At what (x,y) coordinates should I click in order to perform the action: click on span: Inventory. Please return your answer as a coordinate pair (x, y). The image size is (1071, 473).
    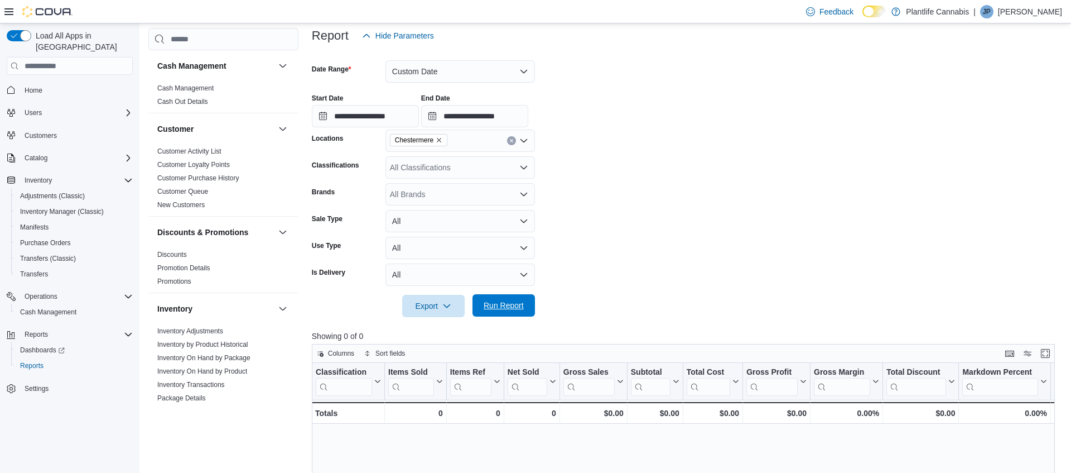
    Looking at the image, I should click on (38, 180).